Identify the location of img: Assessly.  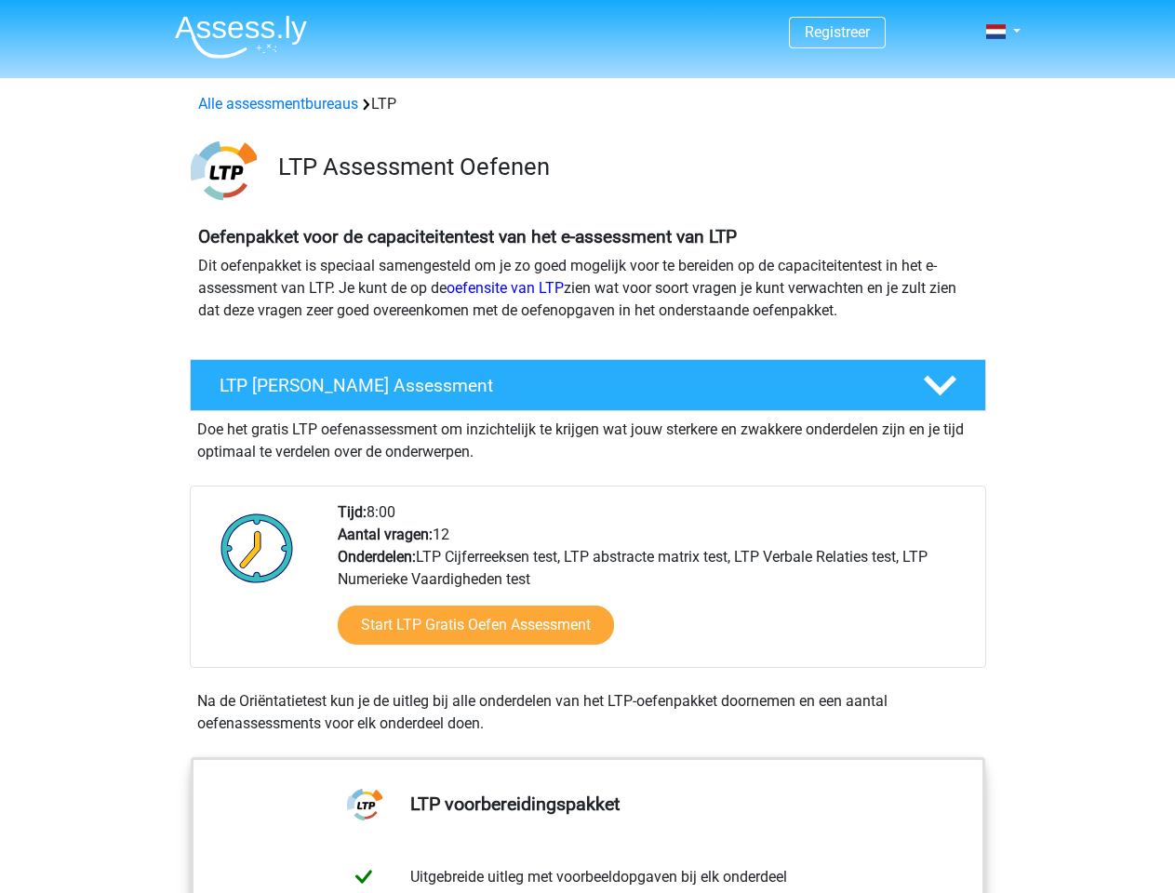
(241, 36).